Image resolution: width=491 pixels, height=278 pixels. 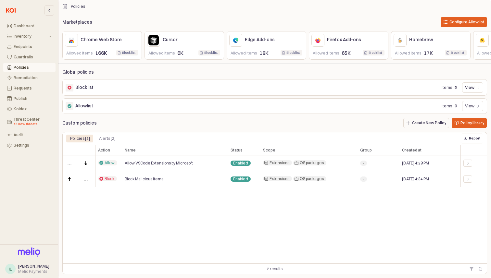 I want to click on p: 5, so click(x=456, y=88).